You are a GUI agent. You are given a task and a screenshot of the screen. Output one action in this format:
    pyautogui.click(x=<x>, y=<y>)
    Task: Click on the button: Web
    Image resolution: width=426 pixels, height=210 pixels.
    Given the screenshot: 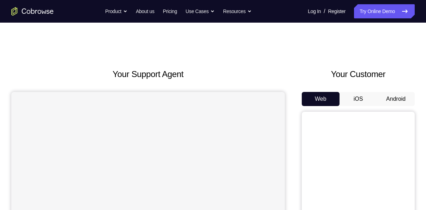 What is the action you would take?
    pyautogui.click(x=320, y=99)
    